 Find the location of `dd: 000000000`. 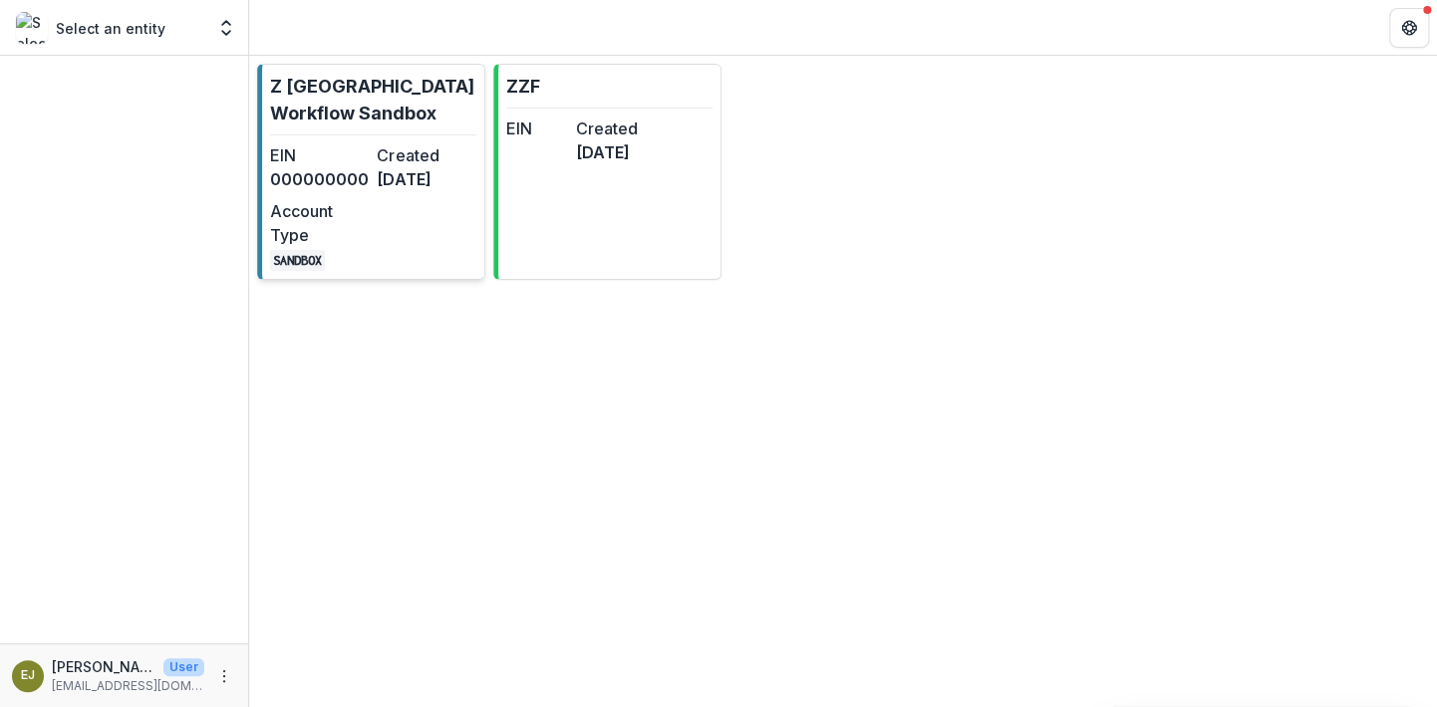

dd: 000000000 is located at coordinates (319, 179).